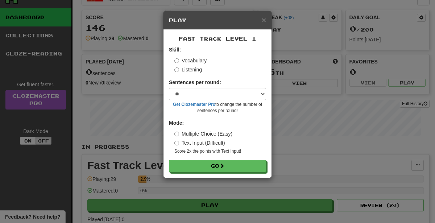  I want to click on label: Sentences per round:, so click(195, 82).